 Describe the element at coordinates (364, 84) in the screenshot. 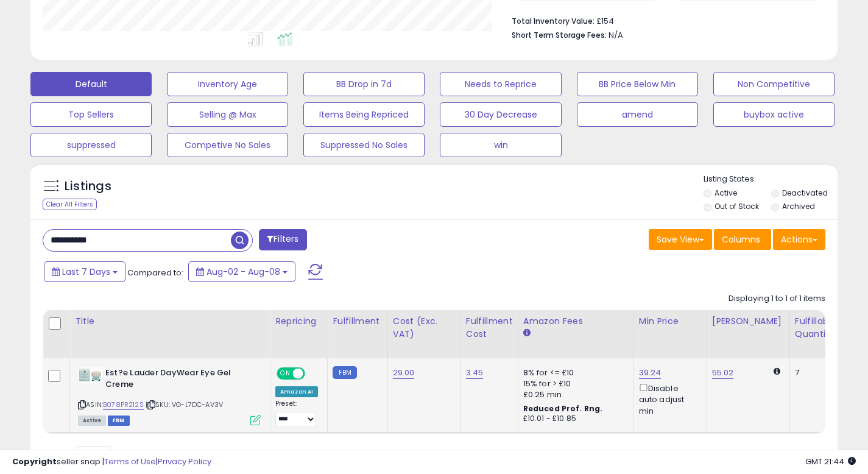

I see `button: BB Drop in 7d` at that location.